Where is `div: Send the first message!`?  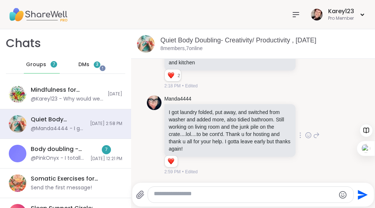
div: Send the first message! is located at coordinates (61, 188).